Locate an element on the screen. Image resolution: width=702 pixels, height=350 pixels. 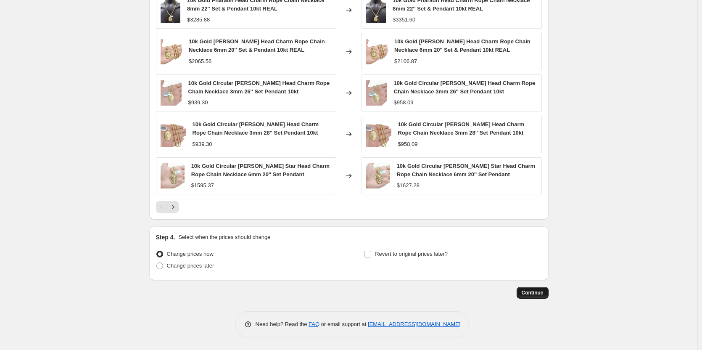
button: Continue is located at coordinates (533, 293).